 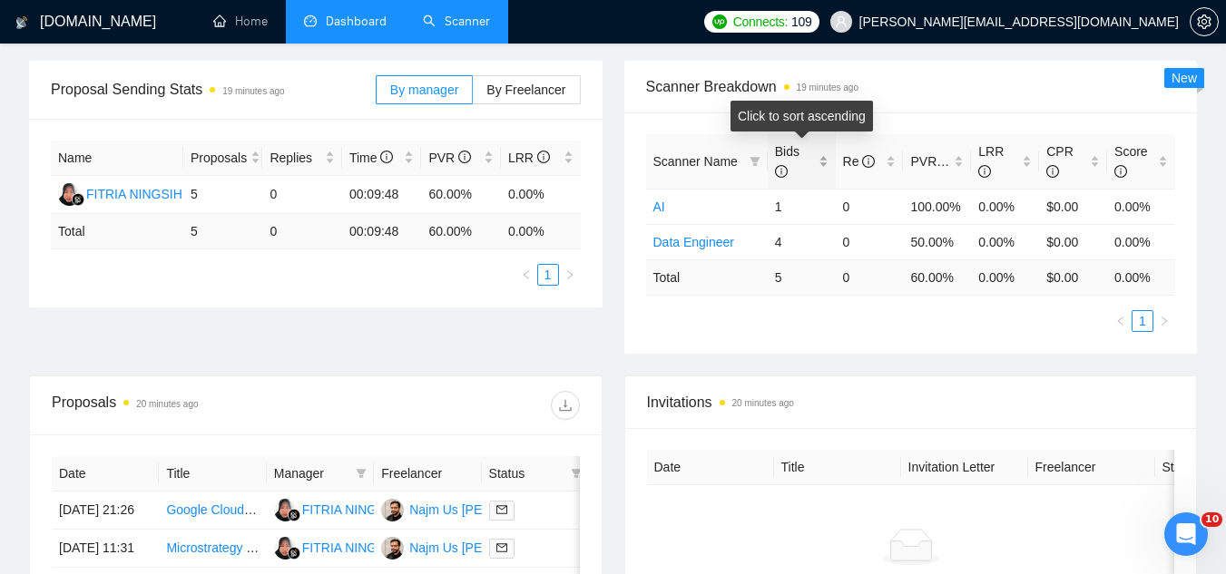 What do you see at coordinates (694, 242) in the screenshot?
I see `a: Data Engineer` at bounding box center [694, 242].